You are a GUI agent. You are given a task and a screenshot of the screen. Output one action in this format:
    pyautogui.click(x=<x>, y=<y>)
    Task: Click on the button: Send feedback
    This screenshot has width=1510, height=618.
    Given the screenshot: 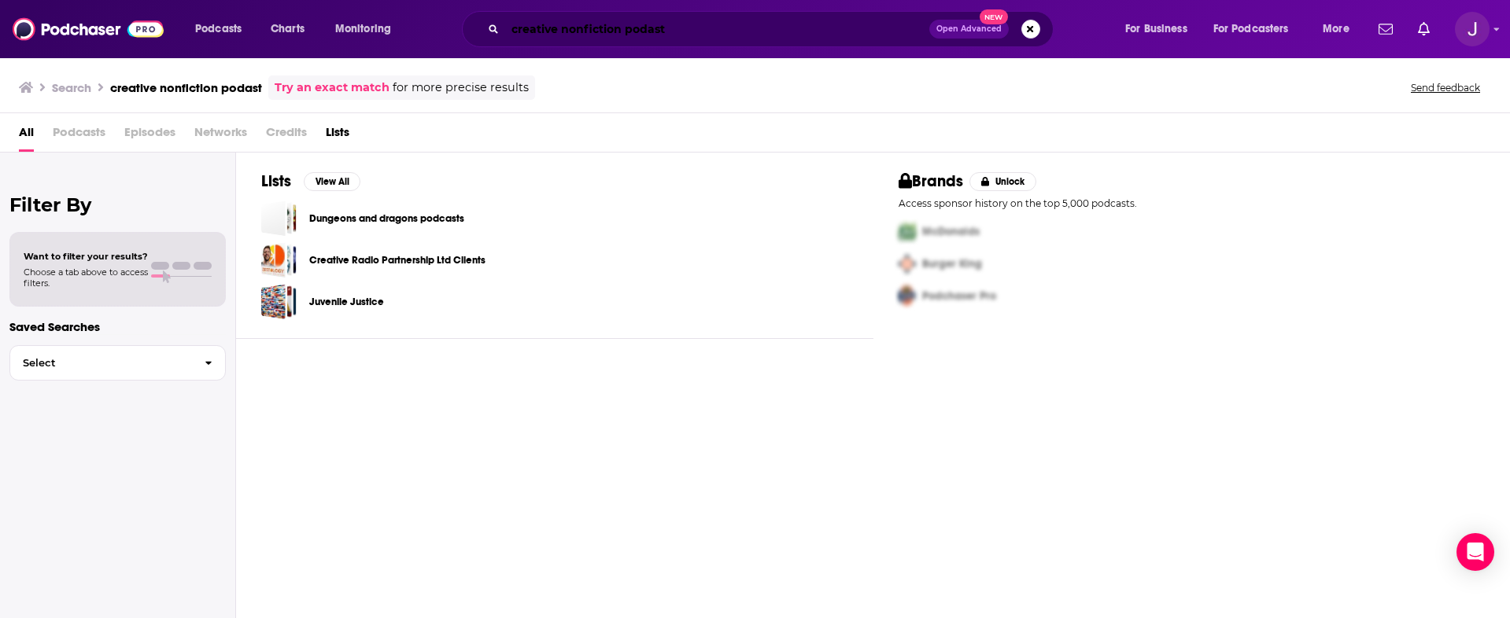 What is the action you would take?
    pyautogui.click(x=1445, y=87)
    